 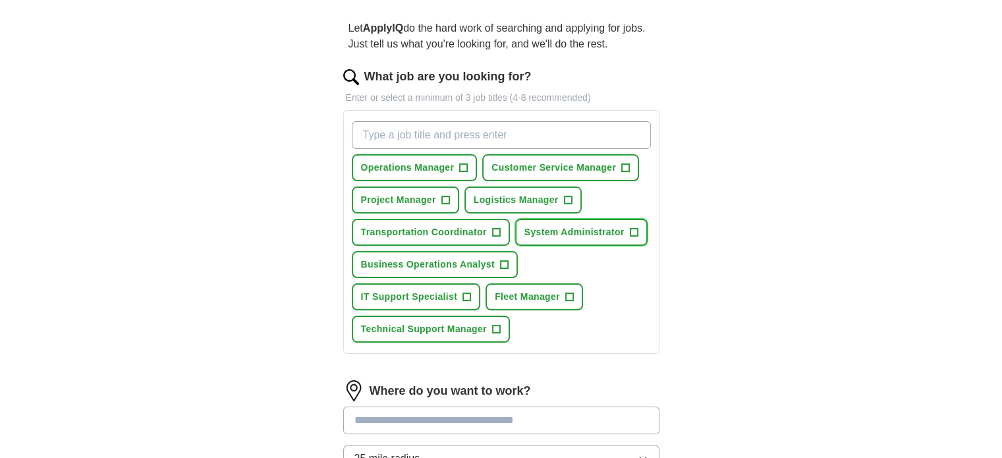 What do you see at coordinates (501, 97) in the screenshot?
I see `p: Enter or select a minimum of 3 job titles (4-8 recommended)` at bounding box center [501, 97].